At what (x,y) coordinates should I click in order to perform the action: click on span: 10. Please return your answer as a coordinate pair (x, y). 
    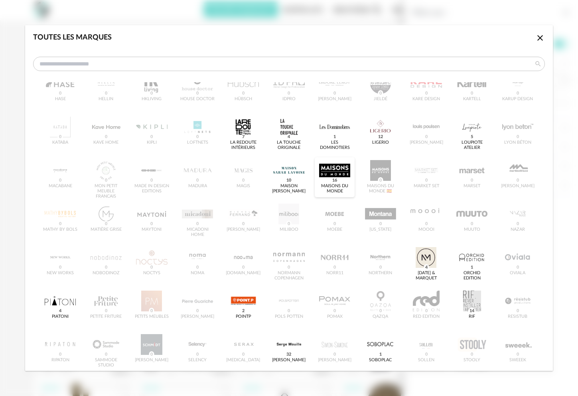
    Looking at the image, I should click on (289, 180).